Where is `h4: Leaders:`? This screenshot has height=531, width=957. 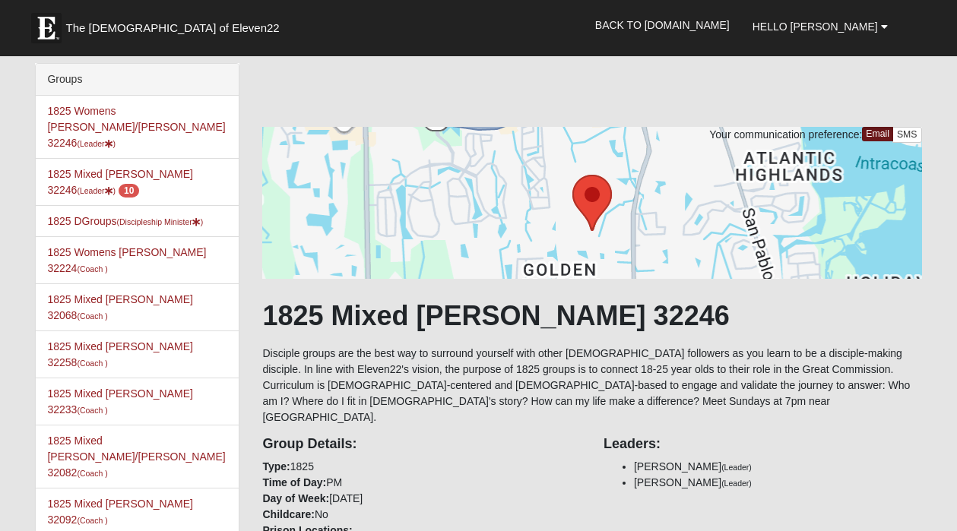 h4: Leaders: is located at coordinates (762, 445).